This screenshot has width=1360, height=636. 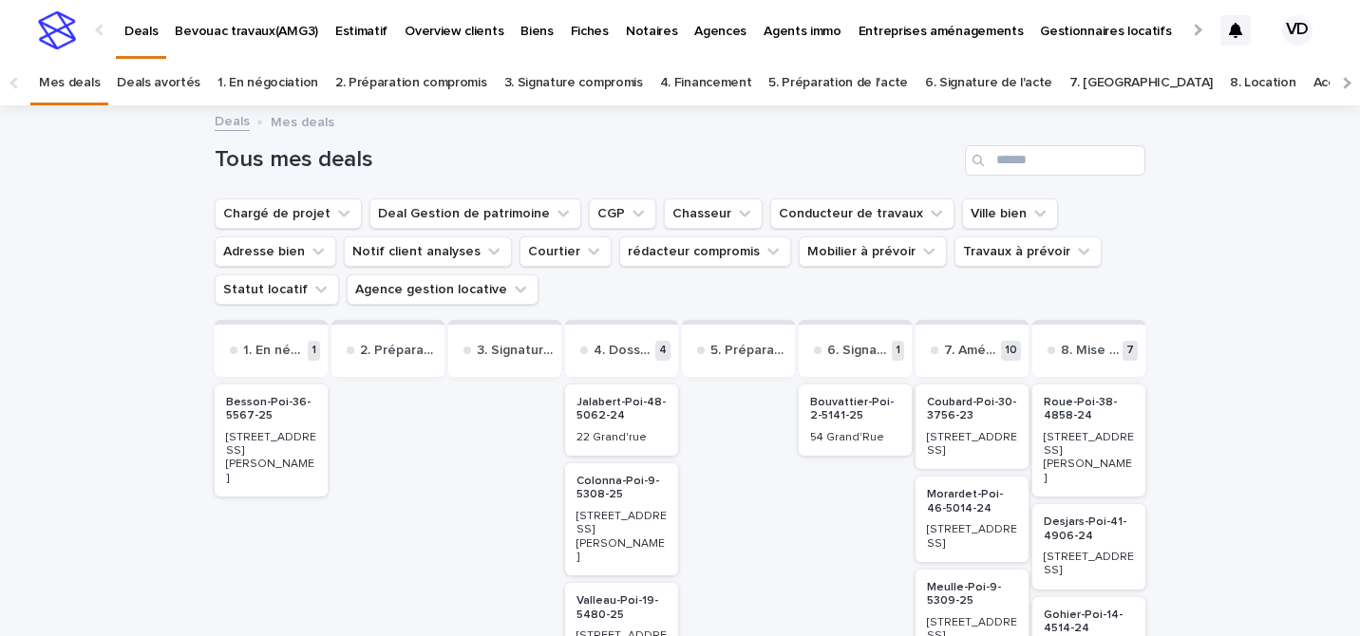 What do you see at coordinates (288, 214) in the screenshot?
I see `button: Chargé de projet` at bounding box center [288, 214].